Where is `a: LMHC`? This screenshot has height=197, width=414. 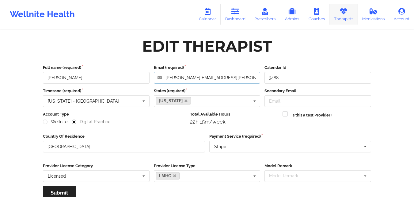
a: LMHC is located at coordinates (168, 175).